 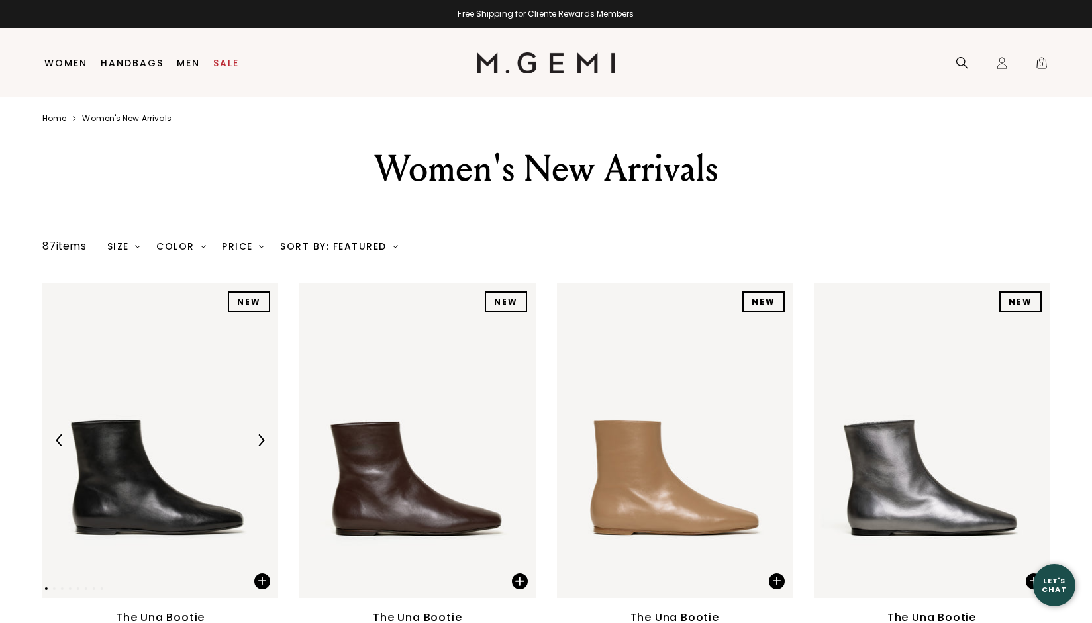 I want to click on img: Previous Arrow, so click(x=60, y=440).